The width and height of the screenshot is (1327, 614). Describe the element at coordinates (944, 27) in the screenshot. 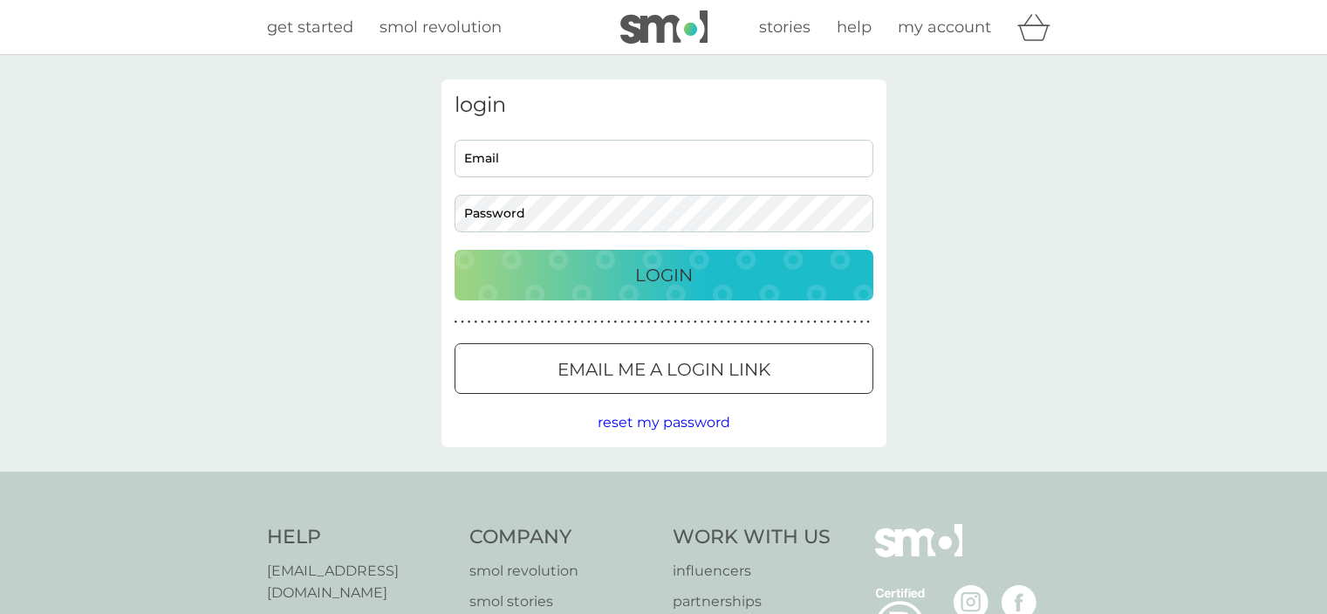

I see `a: my account` at that location.